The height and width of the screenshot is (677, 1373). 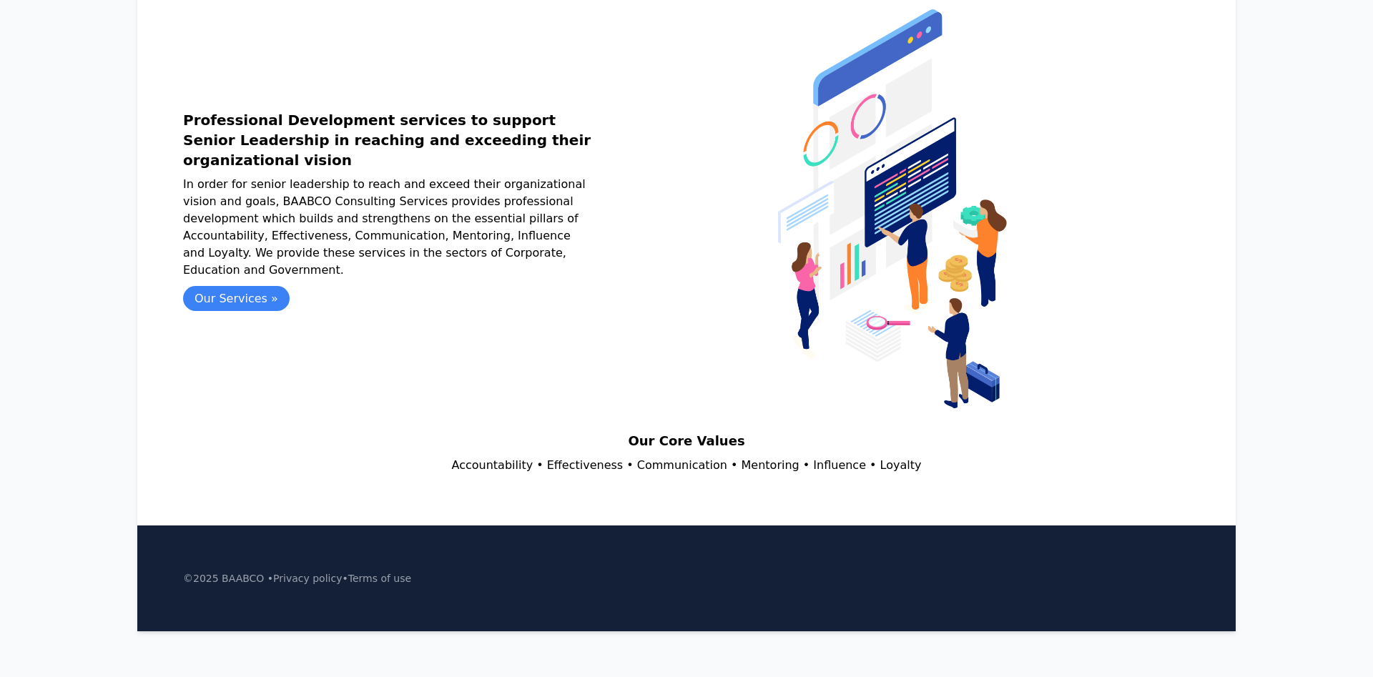 I want to click on img: BAABCO Consulting Services, so click(x=892, y=209).